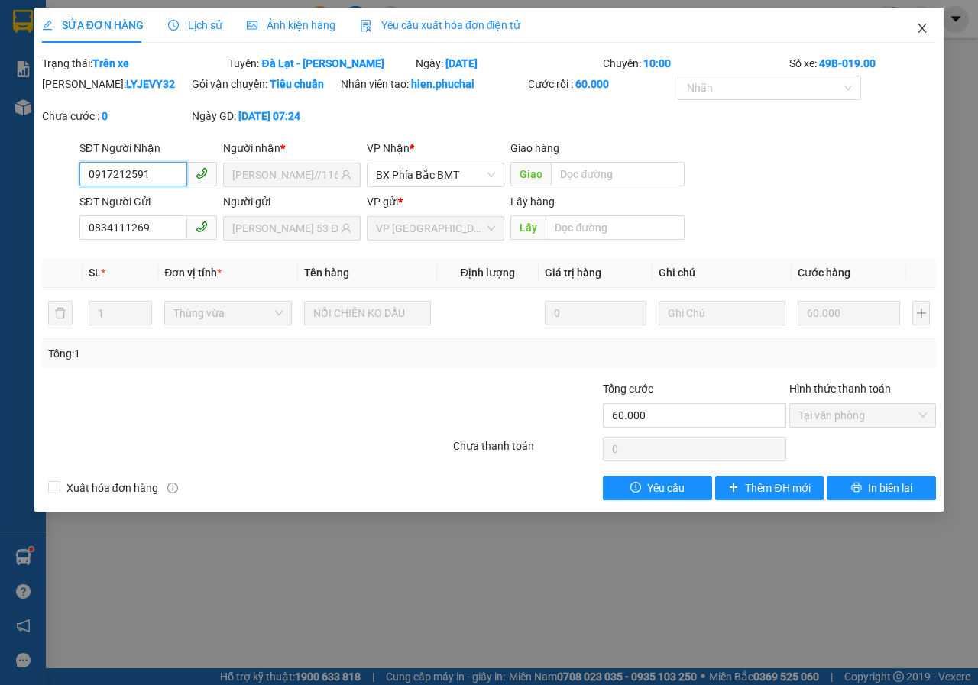  Describe the element at coordinates (228, 313) in the screenshot. I see `span: Thùng vừa` at that location.